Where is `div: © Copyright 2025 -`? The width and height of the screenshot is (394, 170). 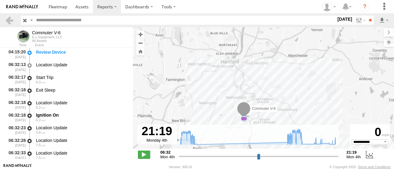
div: © Copyright 2025 - is located at coordinates (360, 167).